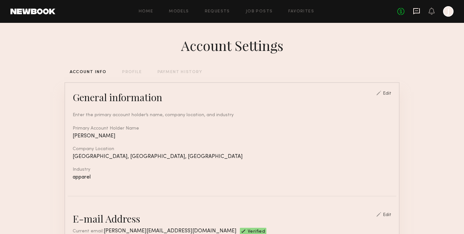 The height and width of the screenshot is (234, 464). What do you see at coordinates (232, 149) in the screenshot?
I see `div: Company Location` at bounding box center [232, 149].